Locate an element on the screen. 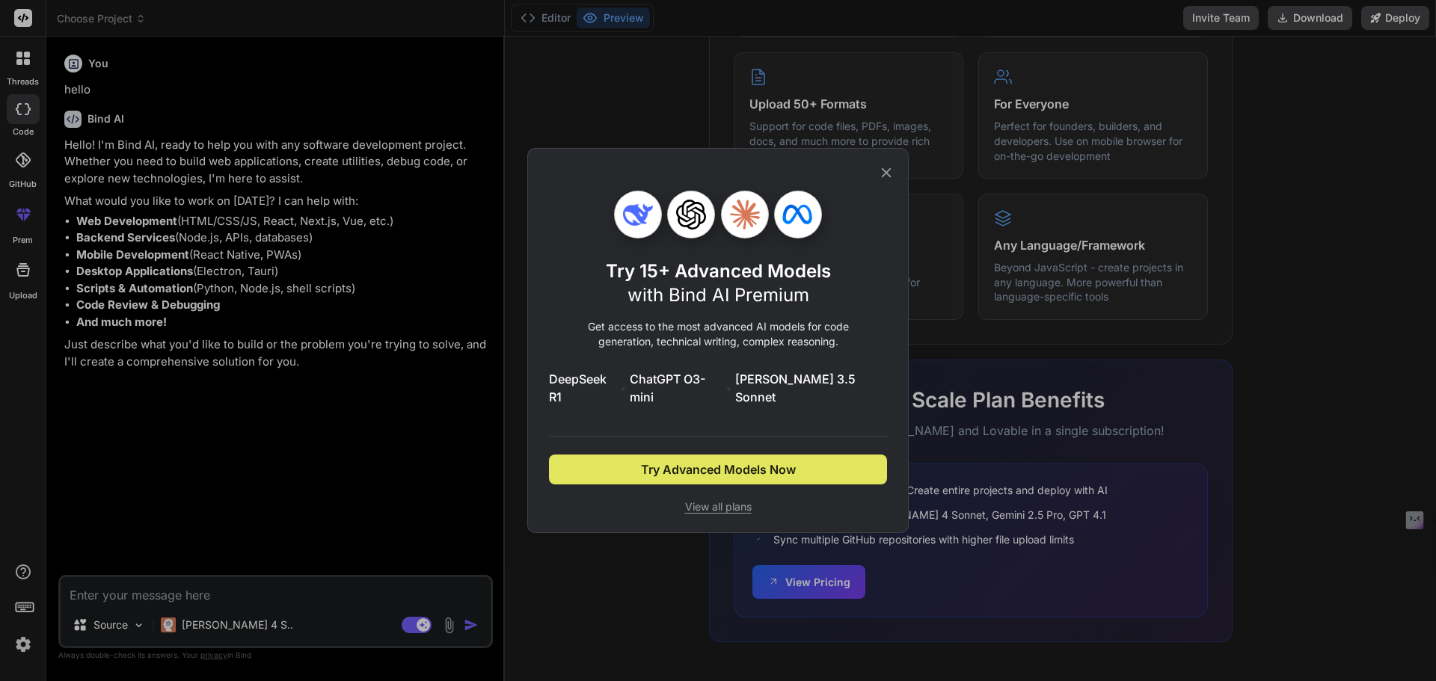 This screenshot has height=681, width=1436. button: Try Advanced Models Now is located at coordinates (718, 470).